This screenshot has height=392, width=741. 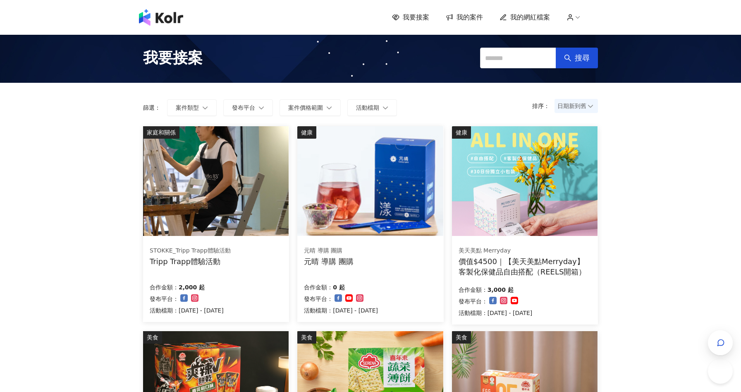 What do you see at coordinates (543, 106) in the screenshot?
I see `p: 排序：` at bounding box center [543, 106].